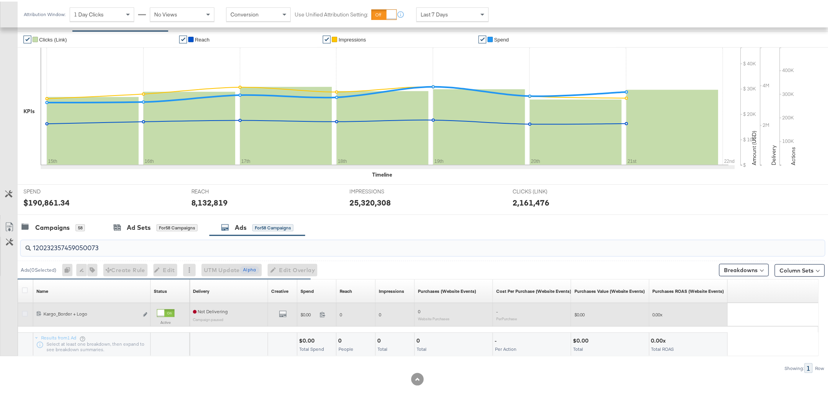  Describe the element at coordinates (744, 269) in the screenshot. I see `button: Breakdowns` at that location.